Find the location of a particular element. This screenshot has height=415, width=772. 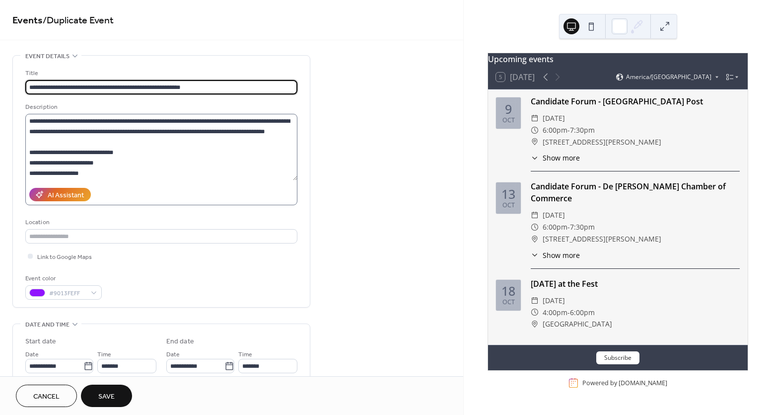

span: Event details is located at coordinates (47, 56).